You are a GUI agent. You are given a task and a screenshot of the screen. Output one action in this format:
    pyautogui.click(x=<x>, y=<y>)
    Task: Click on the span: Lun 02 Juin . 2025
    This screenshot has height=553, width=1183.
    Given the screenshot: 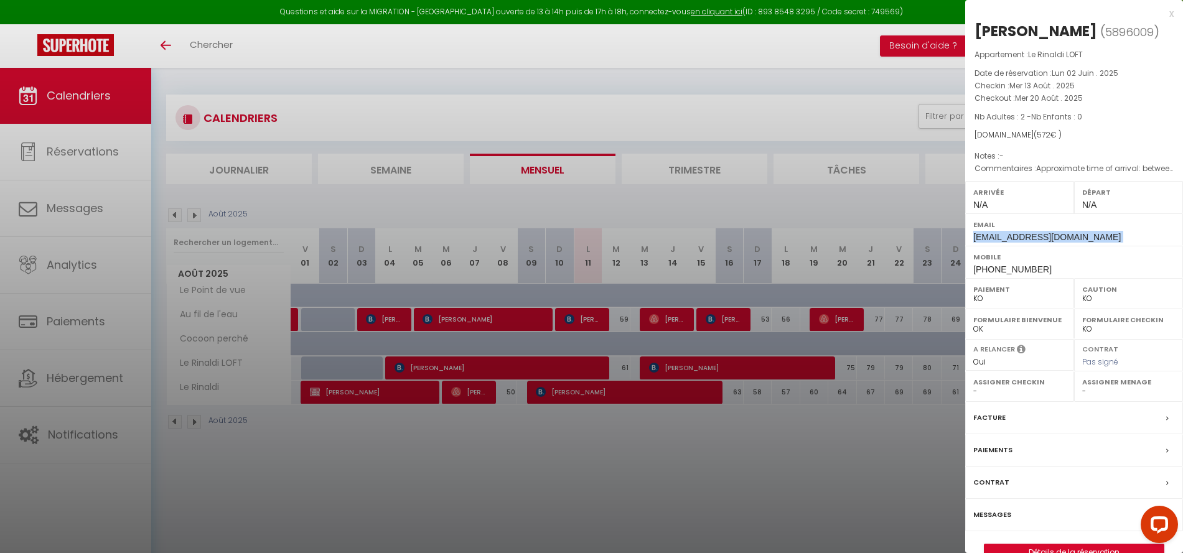 What is the action you would take?
    pyautogui.click(x=1084, y=73)
    